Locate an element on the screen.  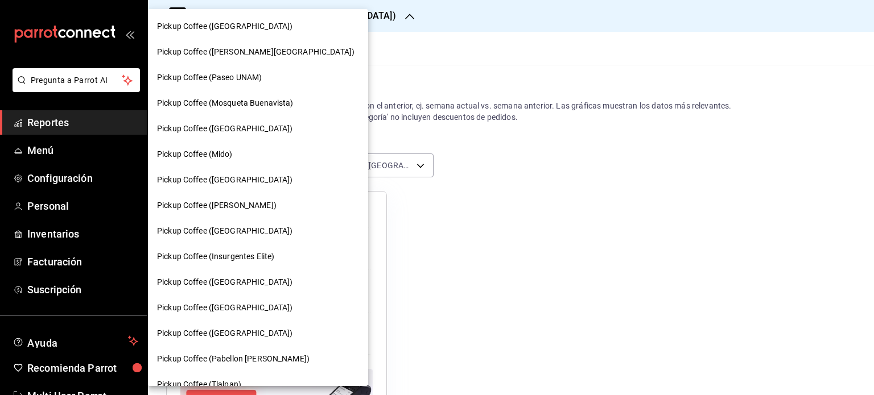
span: Pickup Coffee (Paseo UNAM) is located at coordinates (209, 77).